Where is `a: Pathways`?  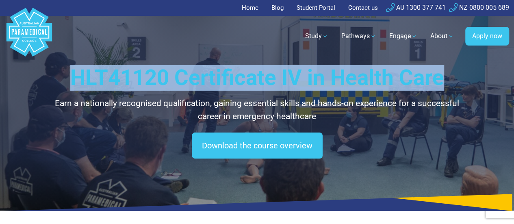
a: Pathways is located at coordinates (359, 36).